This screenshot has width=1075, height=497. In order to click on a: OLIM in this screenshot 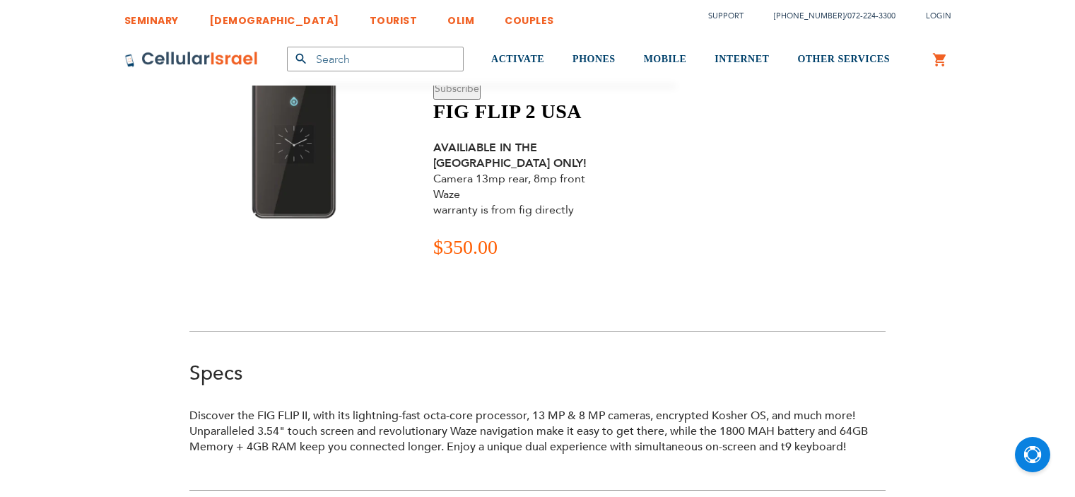, I will do `click(461, 16)`.